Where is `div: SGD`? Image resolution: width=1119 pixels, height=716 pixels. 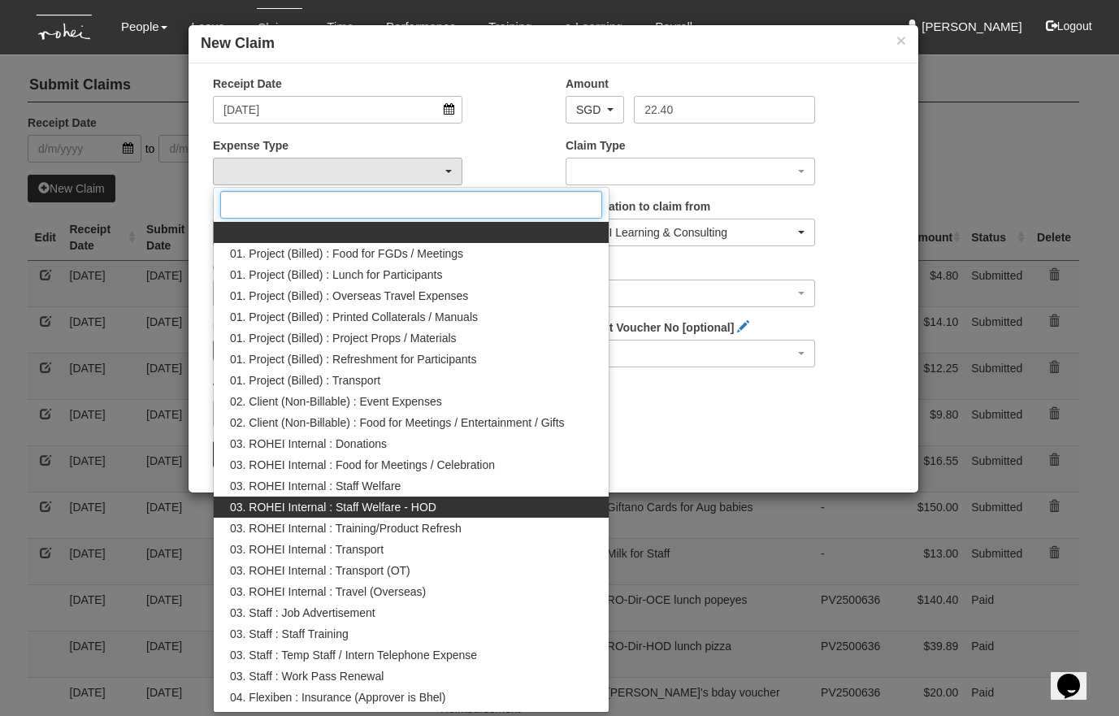 div: SGD is located at coordinates (590, 110).